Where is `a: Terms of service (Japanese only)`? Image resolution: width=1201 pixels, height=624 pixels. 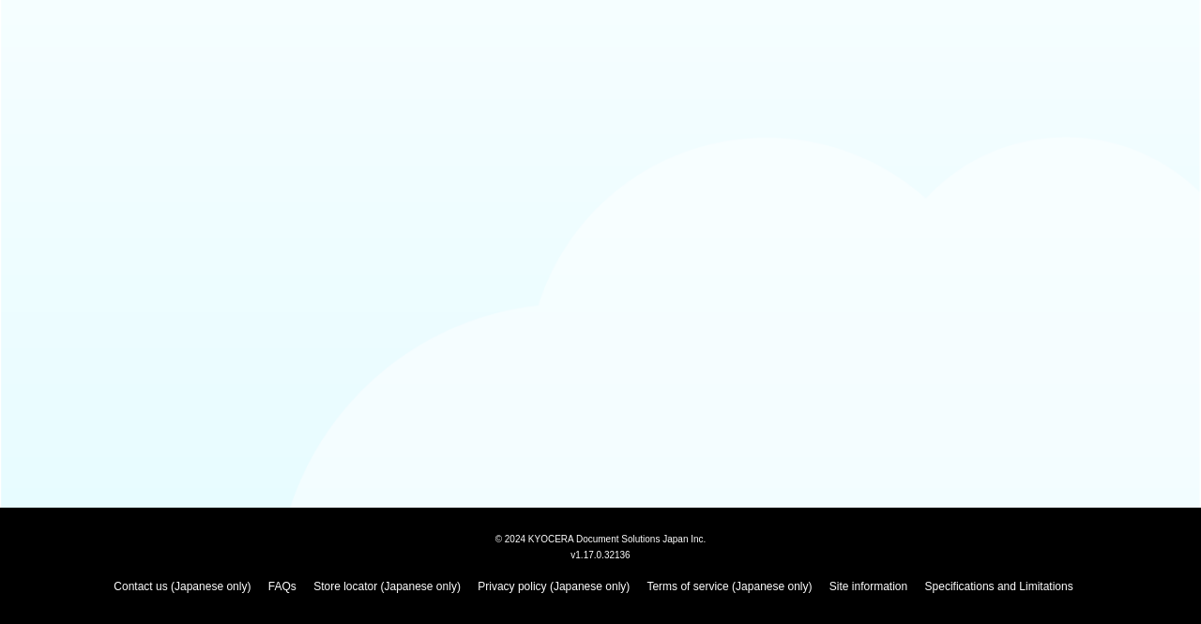 a: Terms of service (Japanese only) is located at coordinates (729, 587).